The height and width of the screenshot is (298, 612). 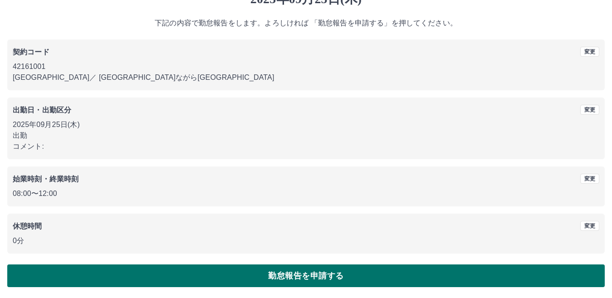 I want to click on p: 0分, so click(x=306, y=241).